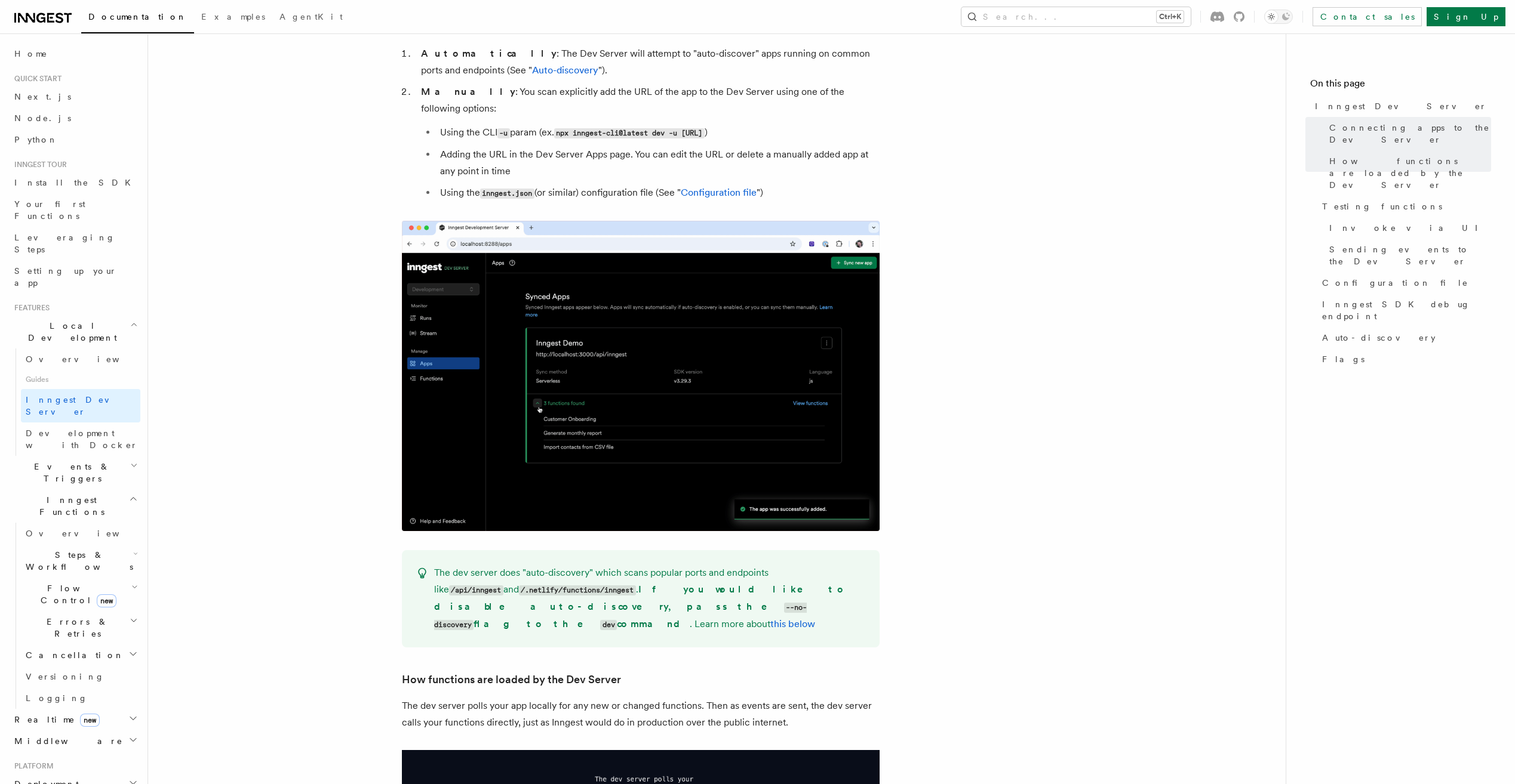 The image size is (1515, 784). I want to click on button: Realtimenew, so click(74, 719).